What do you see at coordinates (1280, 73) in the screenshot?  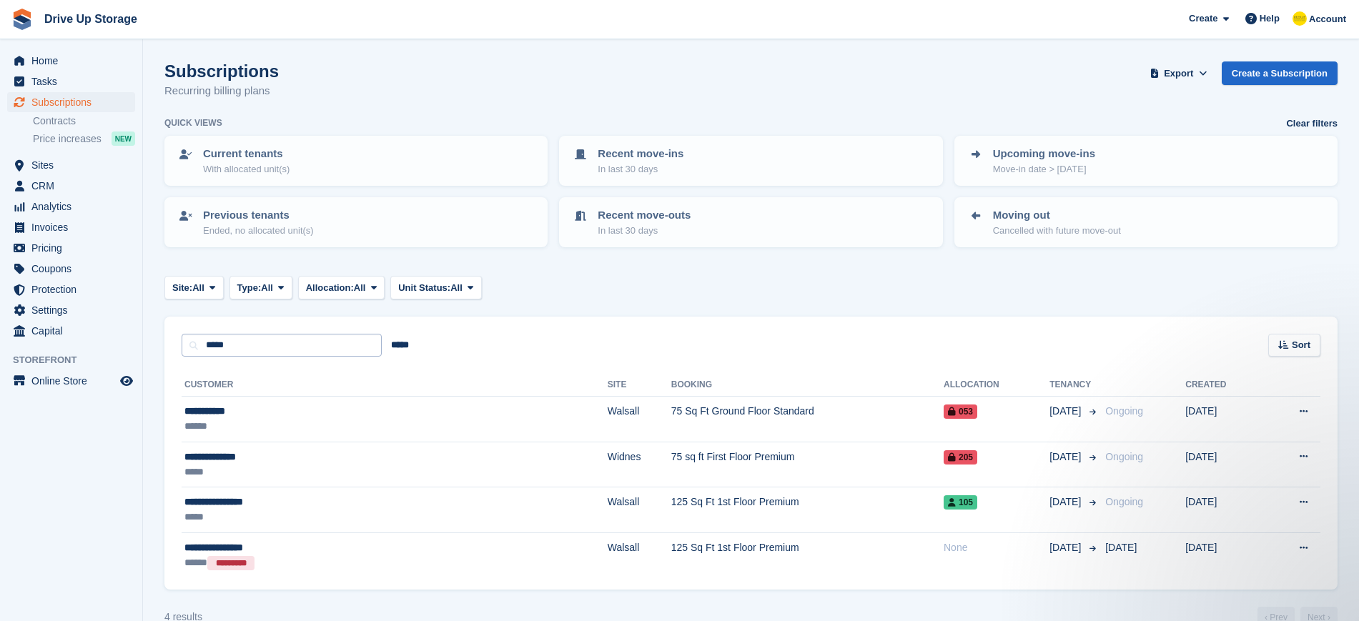 I see `a: Create a Subscription` at bounding box center [1280, 73].